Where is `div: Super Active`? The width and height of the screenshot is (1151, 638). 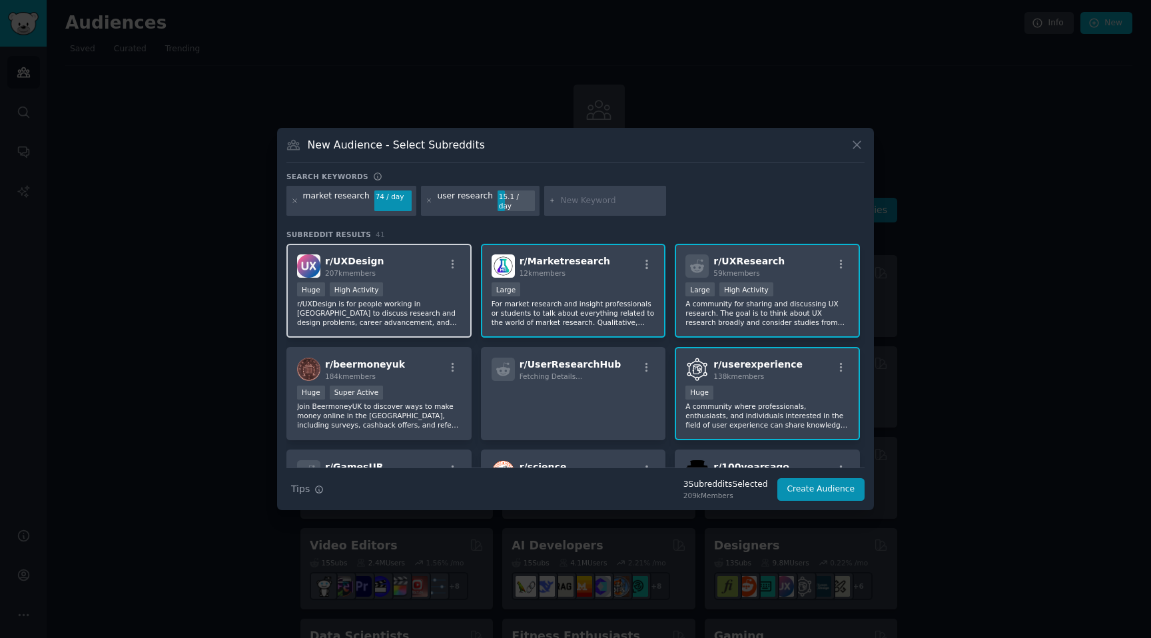
div: Super Active is located at coordinates (356, 392).